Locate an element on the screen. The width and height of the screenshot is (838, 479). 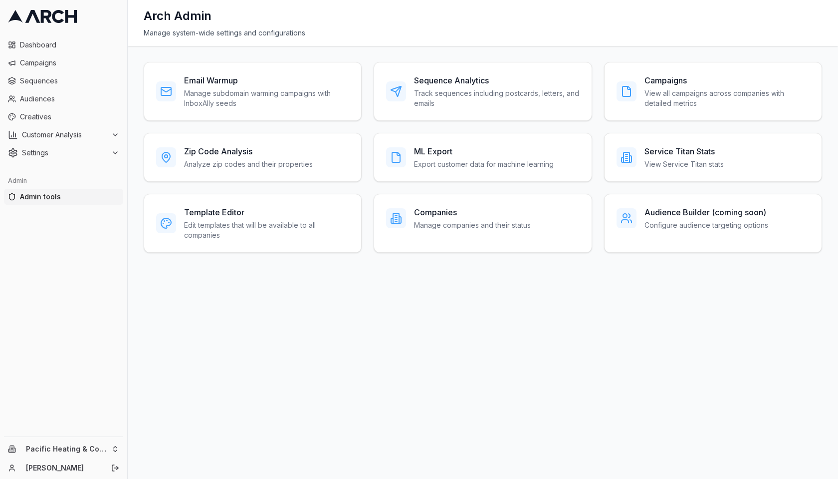
p: Track sequences including postcards, letters, and emails is located at coordinates (497, 98).